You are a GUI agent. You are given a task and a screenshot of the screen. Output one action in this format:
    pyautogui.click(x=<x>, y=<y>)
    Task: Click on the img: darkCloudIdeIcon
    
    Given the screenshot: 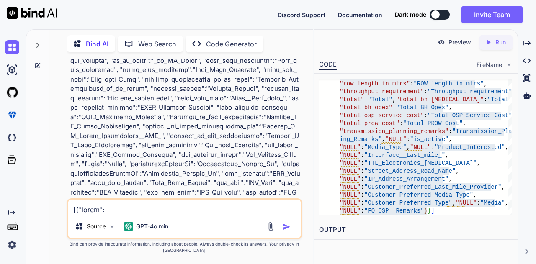 What is the action you would take?
    pyautogui.click(x=12, y=138)
    